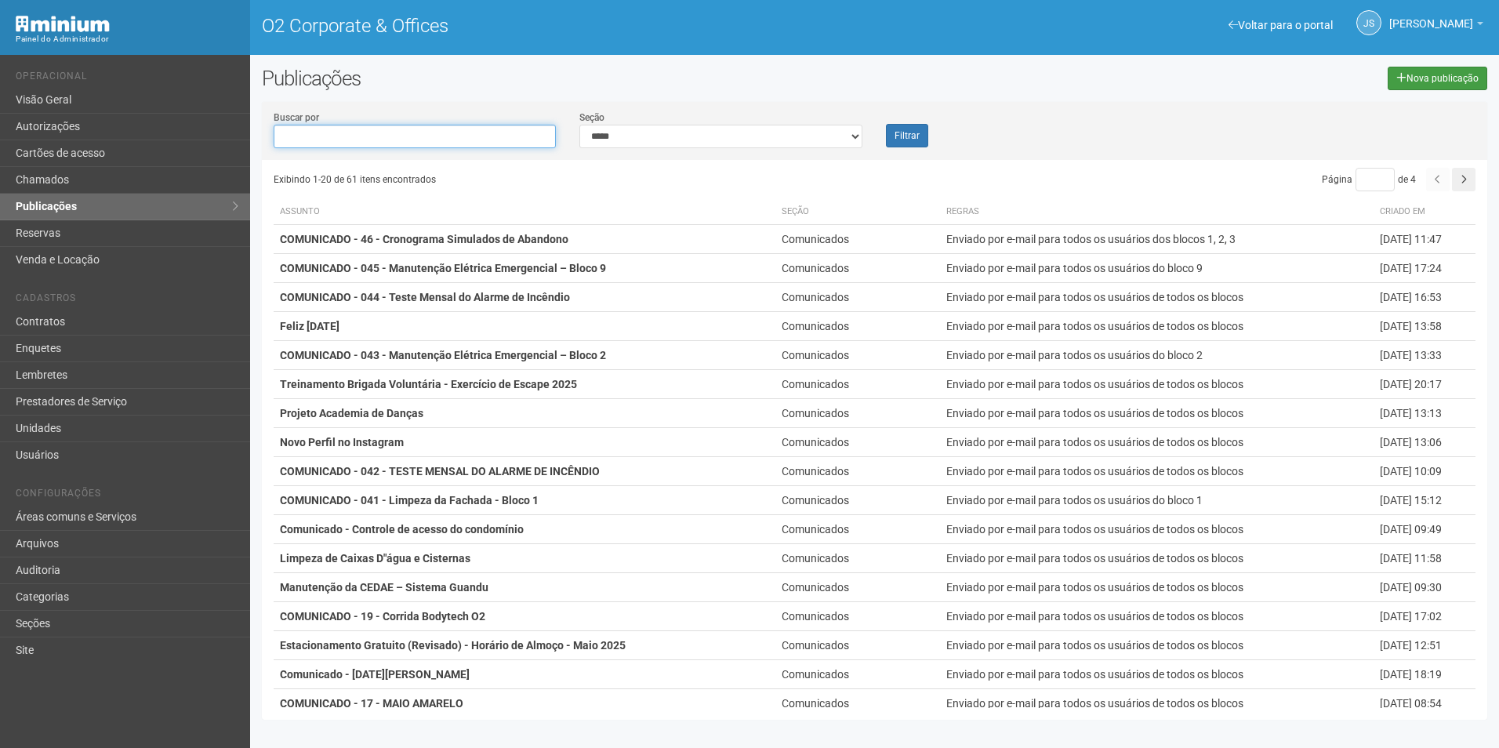 The width and height of the screenshot is (1499, 748). I want to click on h2: Publicações, so click(510, 78).